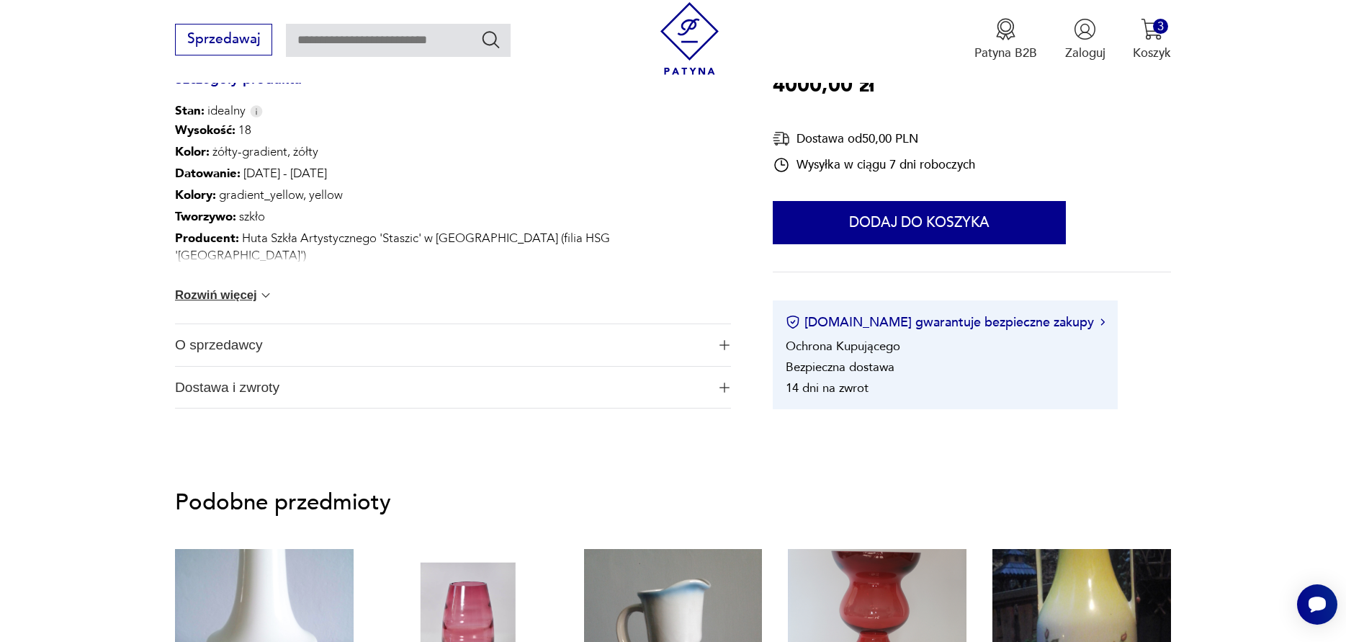  I want to click on p: 4000,00 zł, so click(823, 85).